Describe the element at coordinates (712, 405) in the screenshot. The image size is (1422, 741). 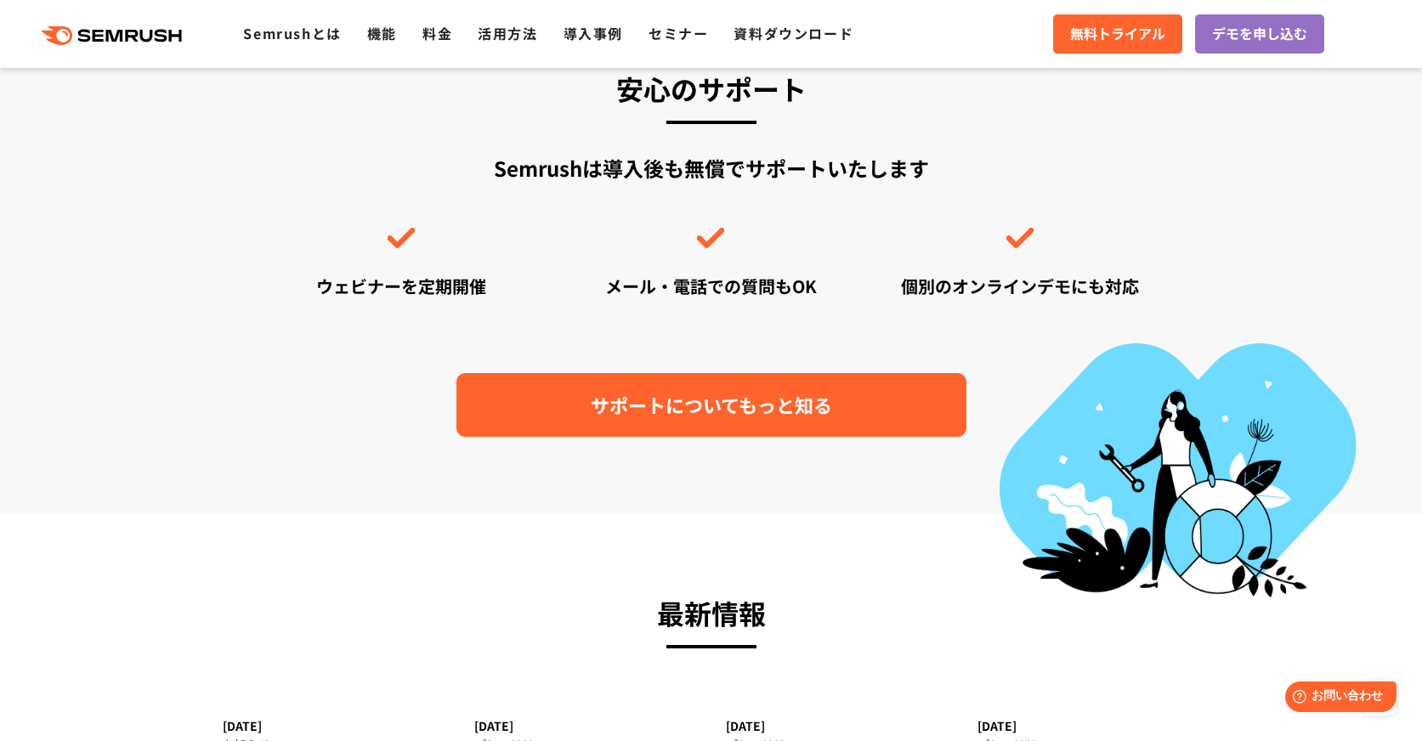
I see `span: サポートについてもっと知る` at that location.